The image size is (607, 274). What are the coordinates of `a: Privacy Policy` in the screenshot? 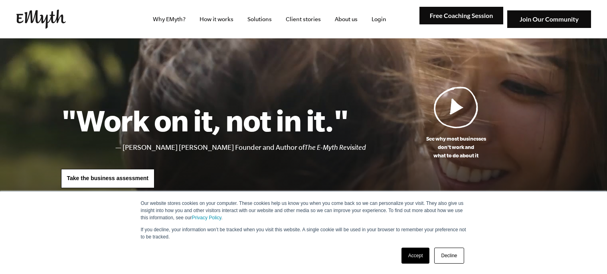 It's located at (207, 217).